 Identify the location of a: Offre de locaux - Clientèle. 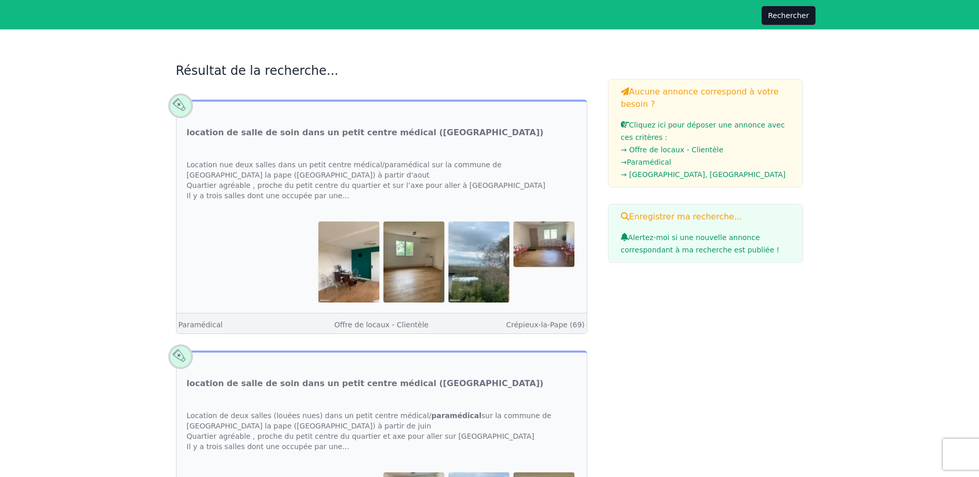
(381, 325).